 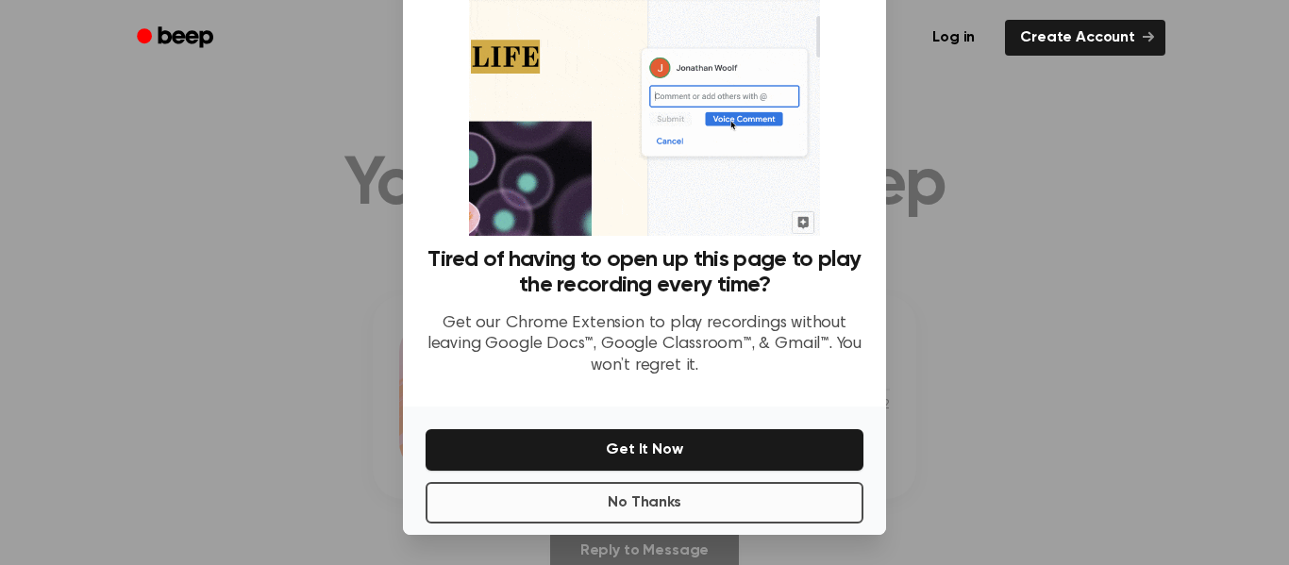 I want to click on h3: Tired of having to open up this page to play the recording every time?, so click(x=644, y=273).